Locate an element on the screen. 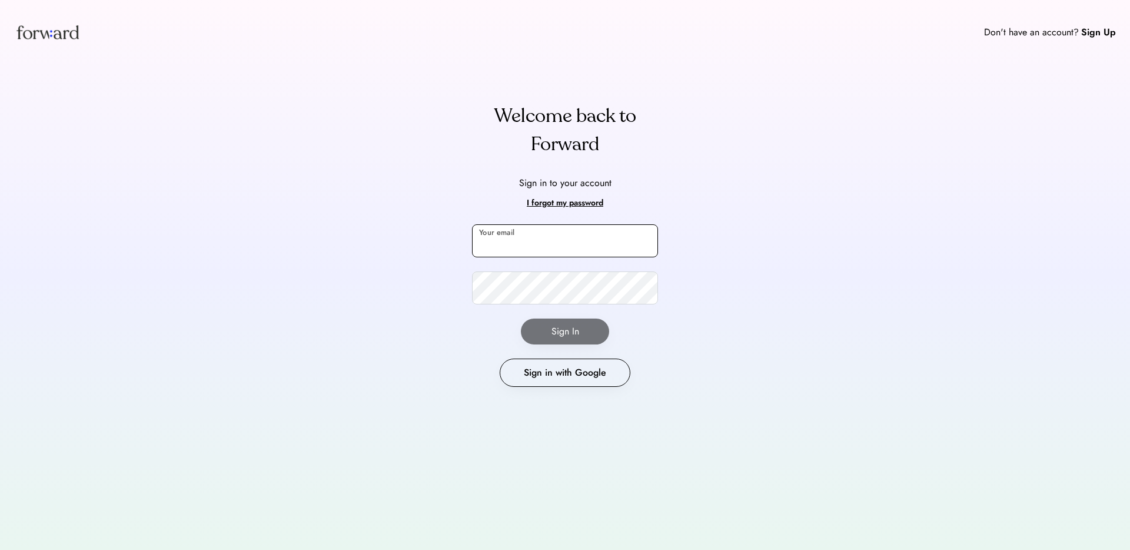  img: Forward logo is located at coordinates (48, 32).